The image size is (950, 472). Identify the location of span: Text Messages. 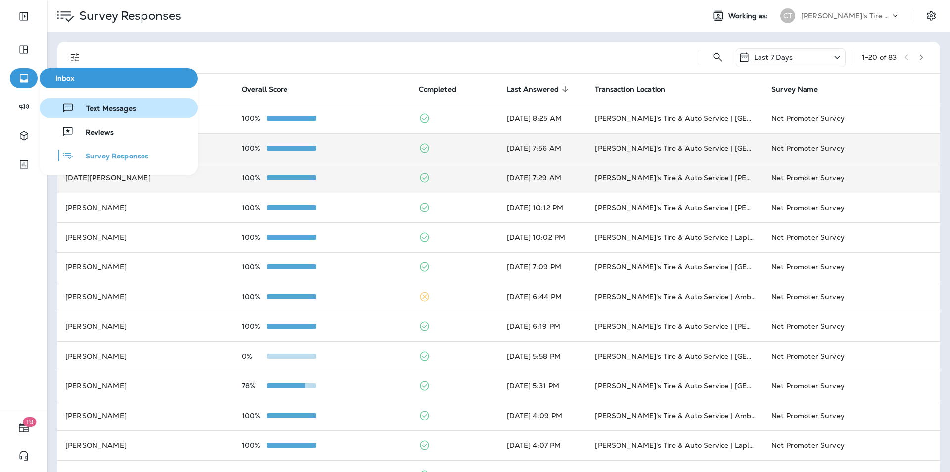
(105, 109).